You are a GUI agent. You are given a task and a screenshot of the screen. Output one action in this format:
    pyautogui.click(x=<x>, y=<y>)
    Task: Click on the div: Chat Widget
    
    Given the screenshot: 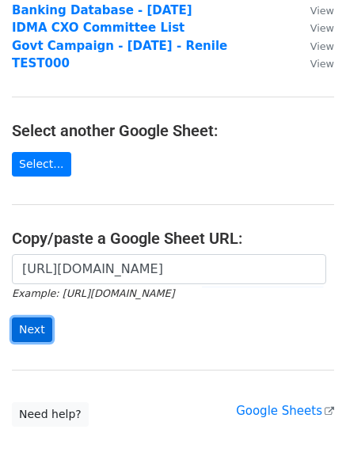 What is the action you would take?
    pyautogui.click(x=306, y=418)
    